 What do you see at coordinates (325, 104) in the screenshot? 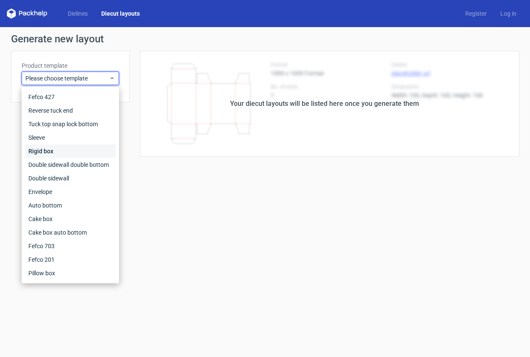
I see `div: Your diecut layouts will be listed here once you generate them` at bounding box center [325, 104].